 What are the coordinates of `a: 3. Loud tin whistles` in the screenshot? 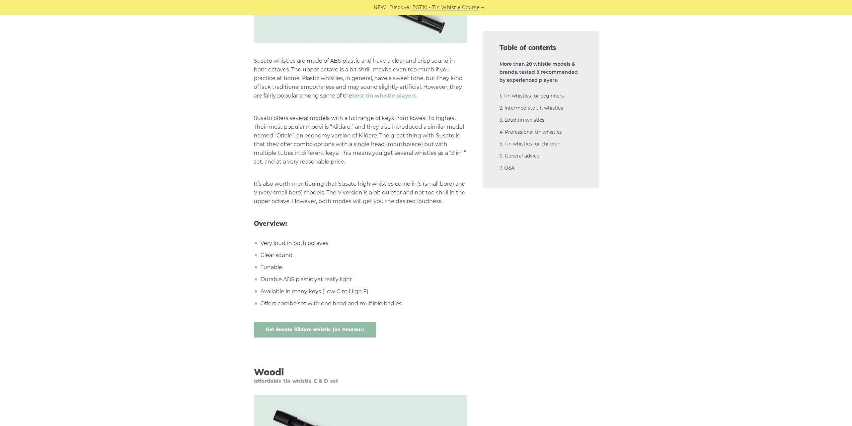 It's located at (522, 120).